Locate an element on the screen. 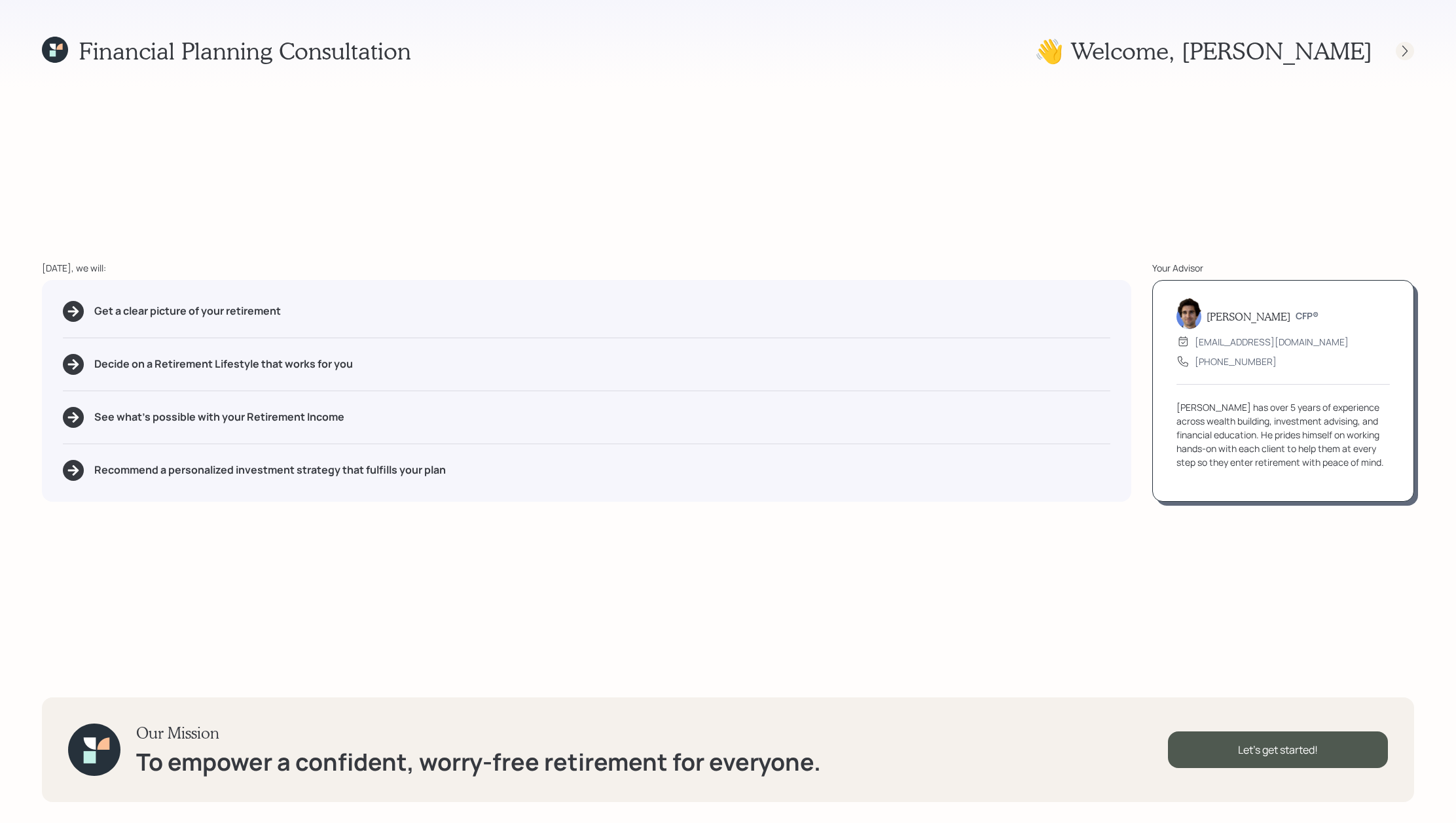 The width and height of the screenshot is (1456, 823). h5: Get a clear picture of your retirement is located at coordinates (187, 310).